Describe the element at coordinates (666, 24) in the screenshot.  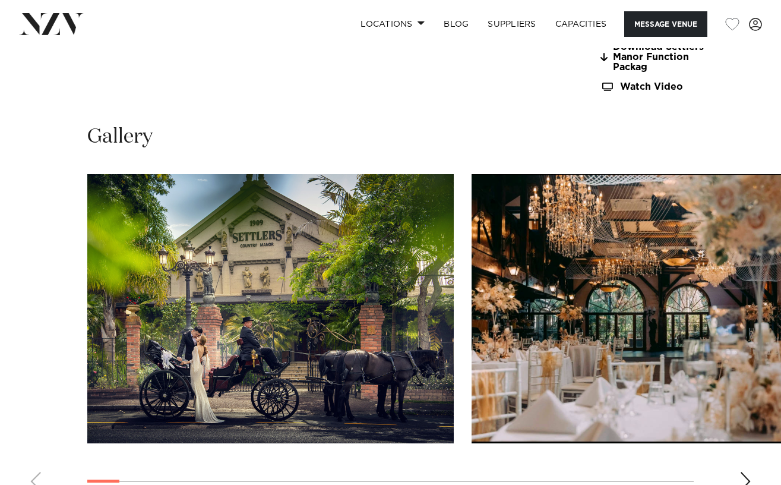
I see `button: Message Venue` at that location.